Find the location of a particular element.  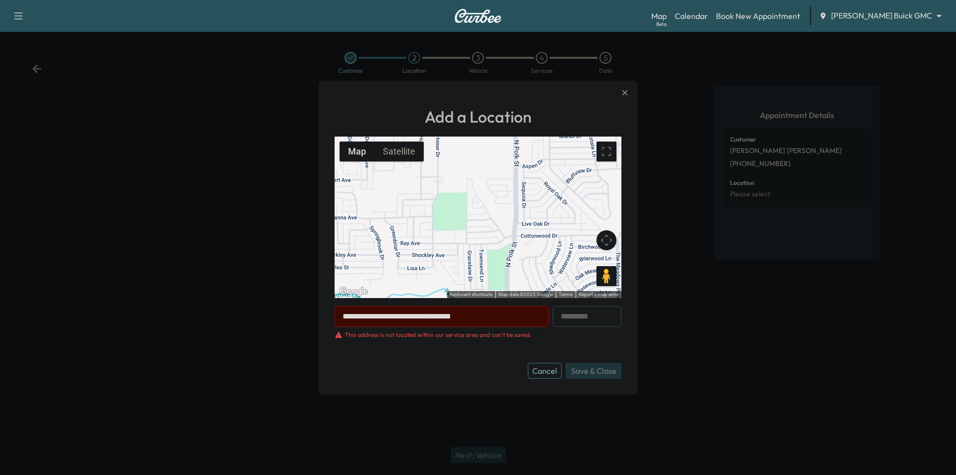

button: Cancel is located at coordinates (545, 370).